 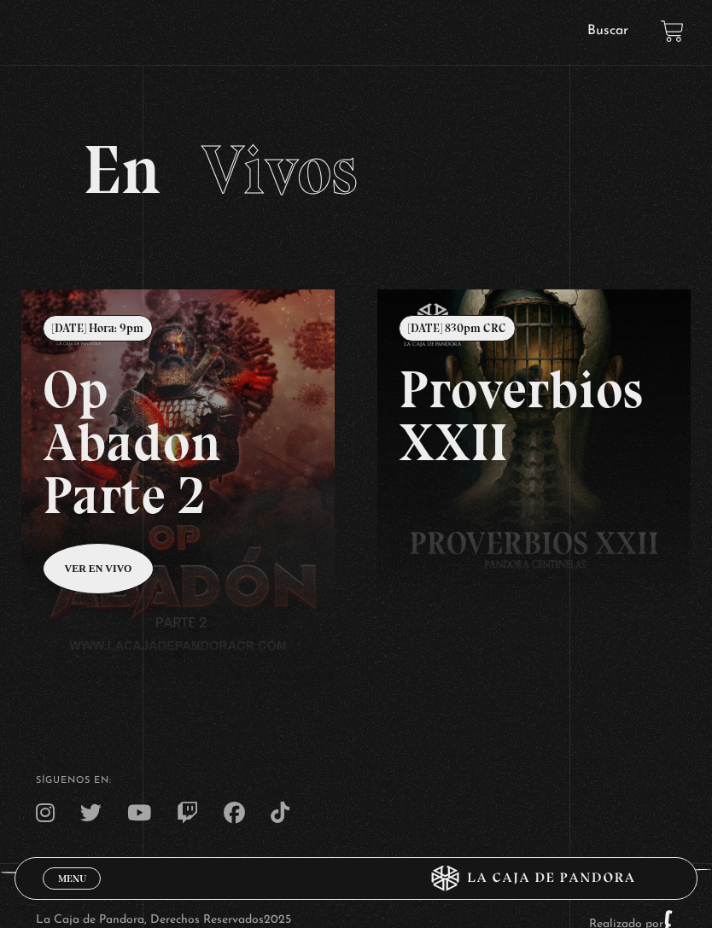 I want to click on span: Vivos, so click(x=279, y=170).